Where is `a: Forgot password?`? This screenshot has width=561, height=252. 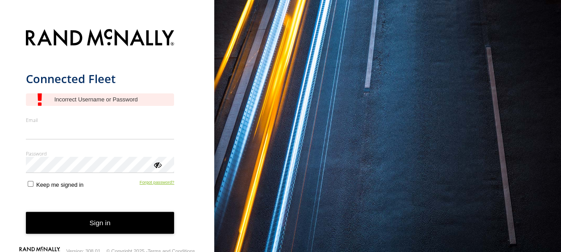 a: Forgot password? is located at coordinates (157, 184).